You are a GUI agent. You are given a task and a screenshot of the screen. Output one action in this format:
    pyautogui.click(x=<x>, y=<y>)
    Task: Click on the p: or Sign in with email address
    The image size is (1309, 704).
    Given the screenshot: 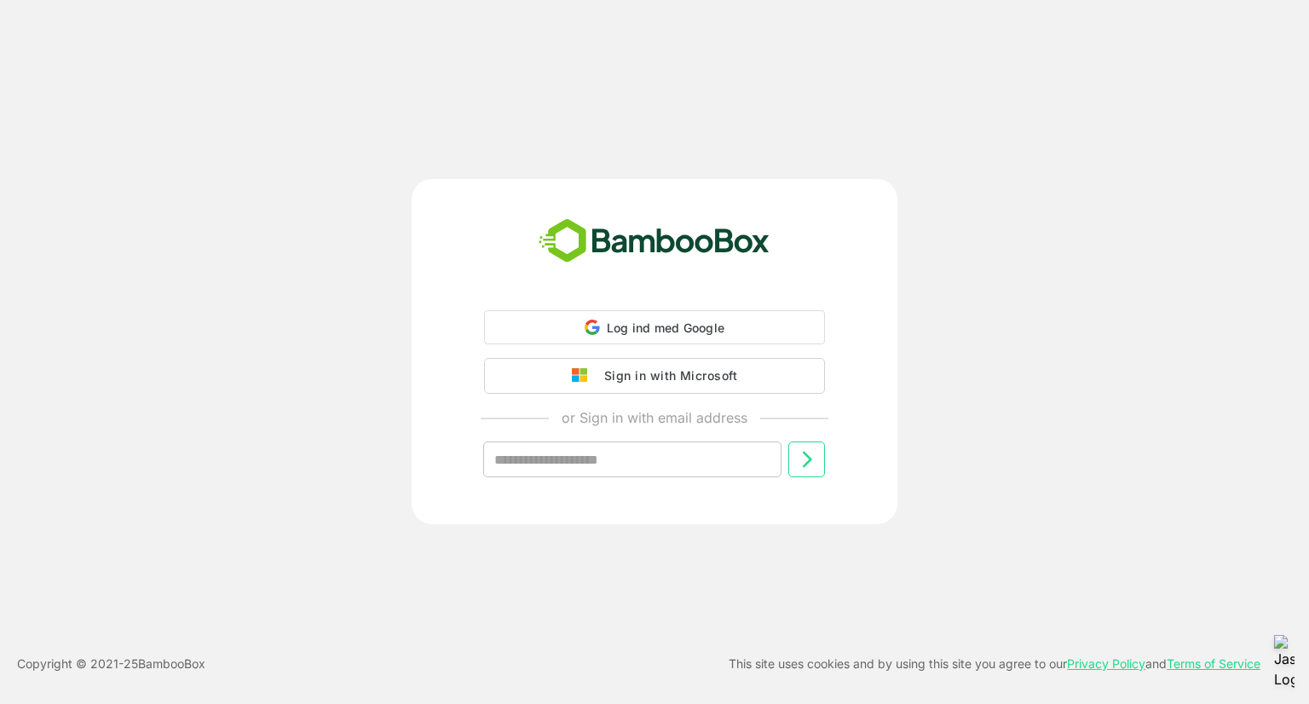 What is the action you would take?
    pyautogui.click(x=655, y=418)
    